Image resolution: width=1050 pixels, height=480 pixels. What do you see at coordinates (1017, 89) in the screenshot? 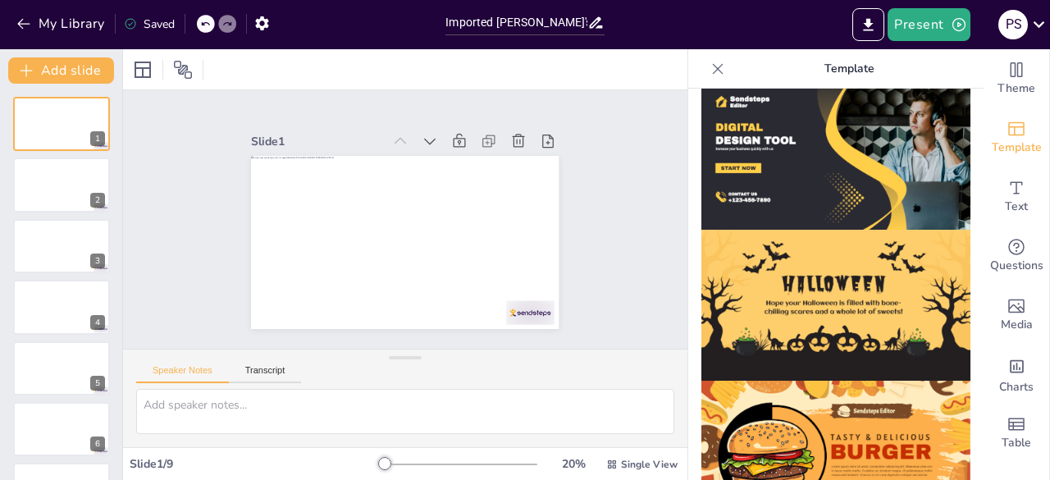
I see `span: Theme` at bounding box center [1017, 89].